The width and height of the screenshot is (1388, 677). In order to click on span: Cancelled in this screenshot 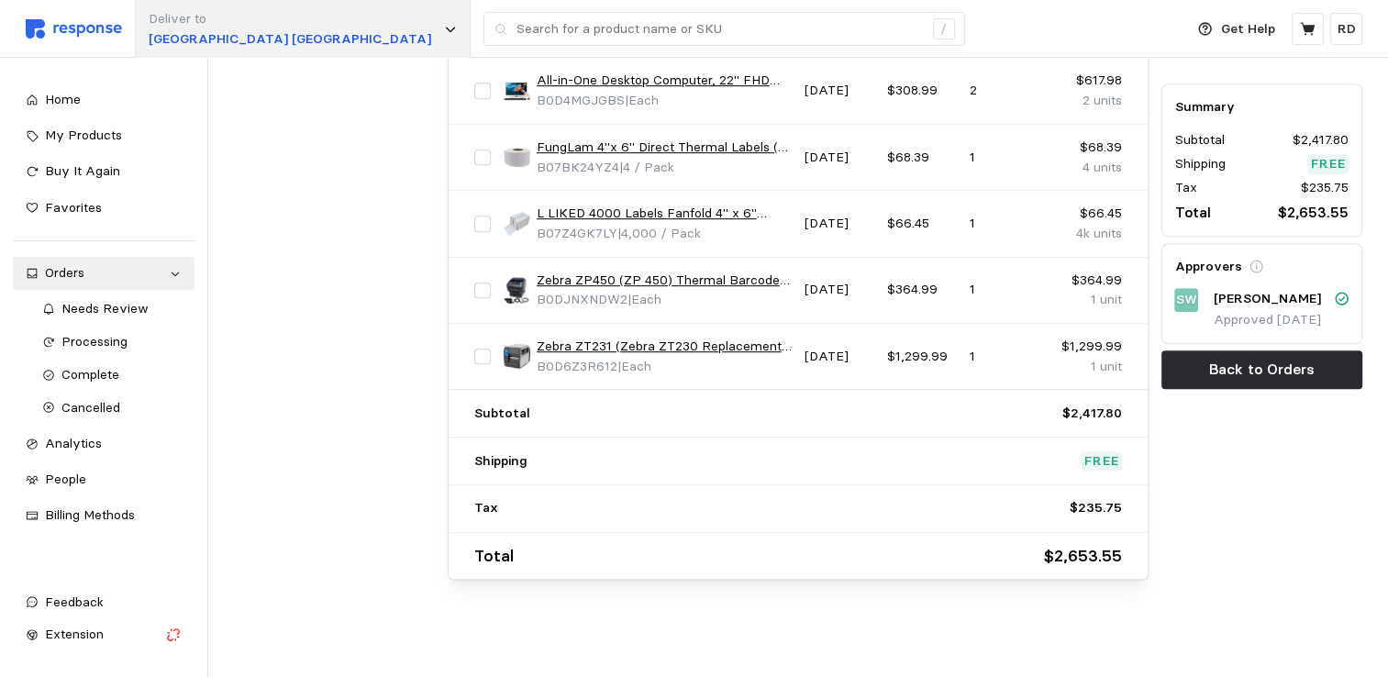, I will do `click(91, 407)`.